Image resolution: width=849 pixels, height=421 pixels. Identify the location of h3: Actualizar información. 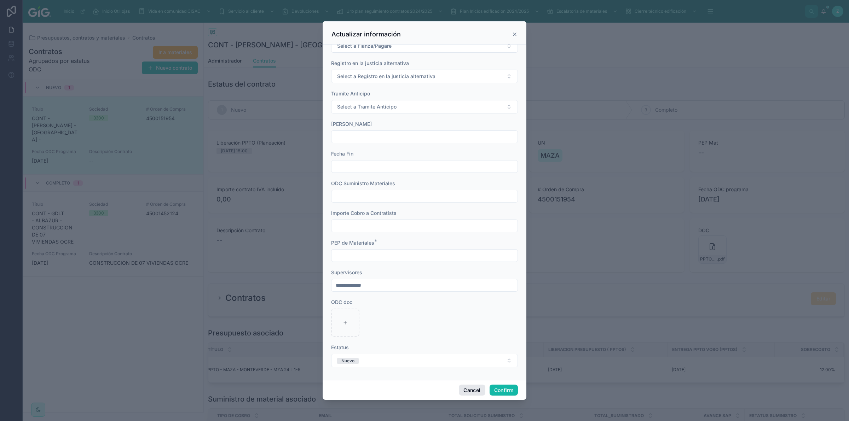
(366, 34).